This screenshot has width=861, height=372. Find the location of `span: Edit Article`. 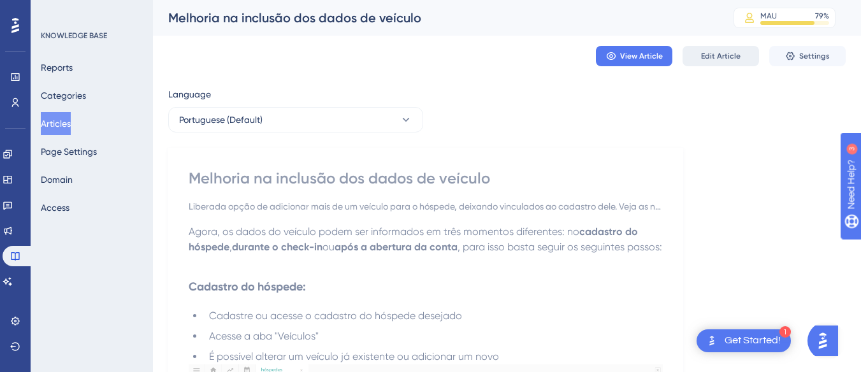

span: Edit Article is located at coordinates (721, 56).